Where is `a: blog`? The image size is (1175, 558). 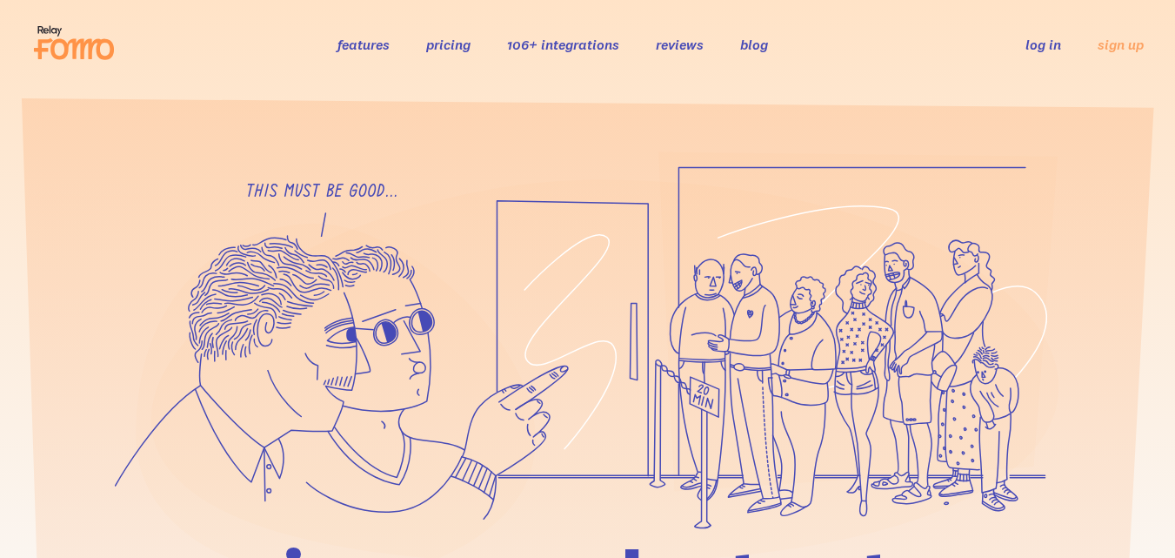
a: blog is located at coordinates (754, 44).